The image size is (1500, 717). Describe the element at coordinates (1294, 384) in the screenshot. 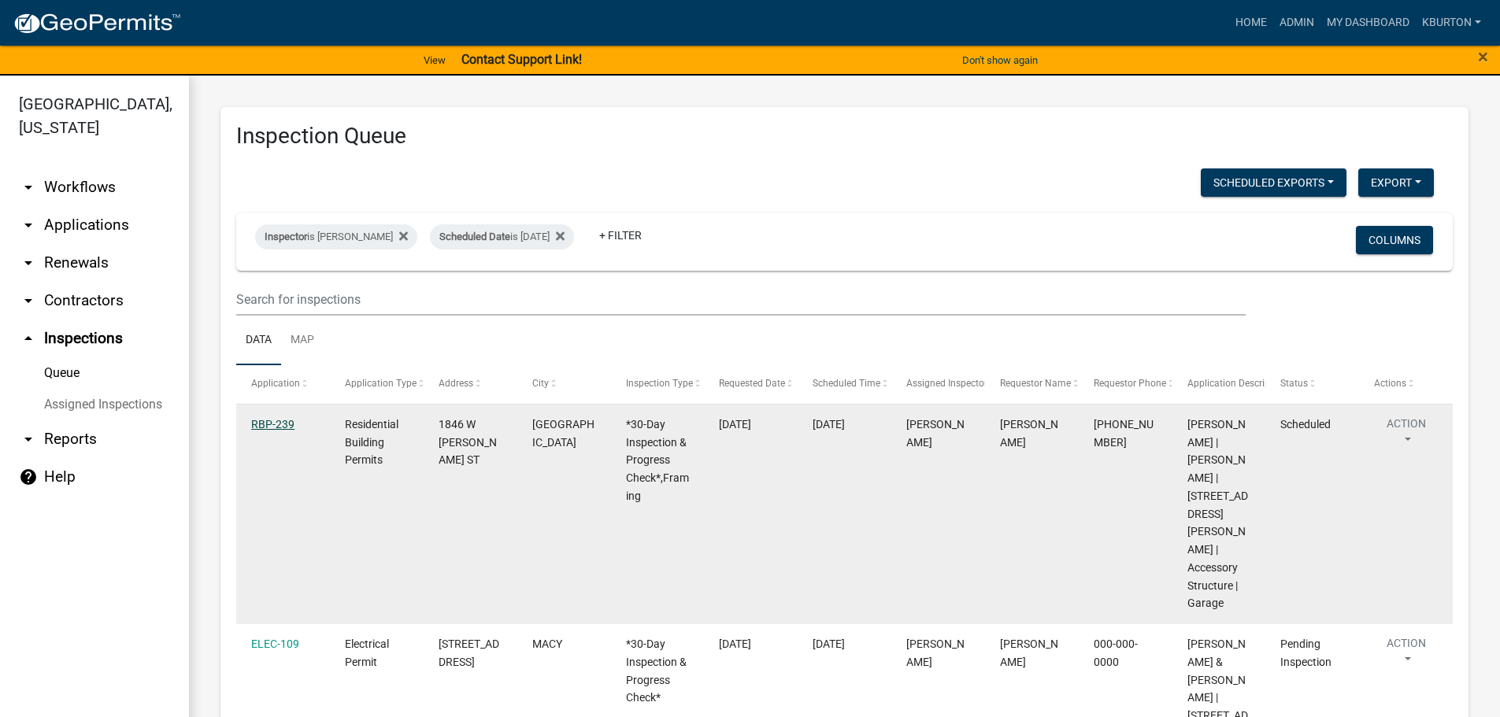

I see `span: Status` at that location.